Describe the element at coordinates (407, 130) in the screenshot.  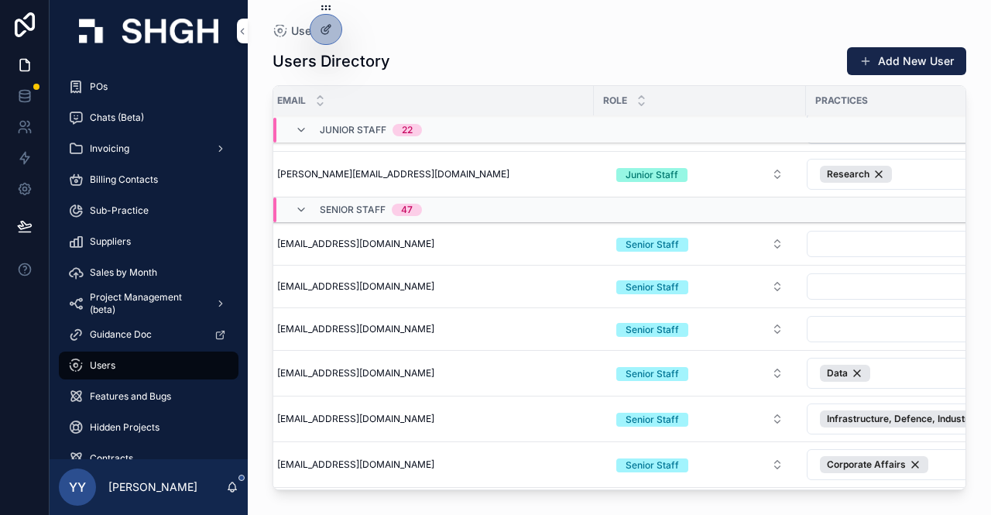
I see `div: 22` at that location.